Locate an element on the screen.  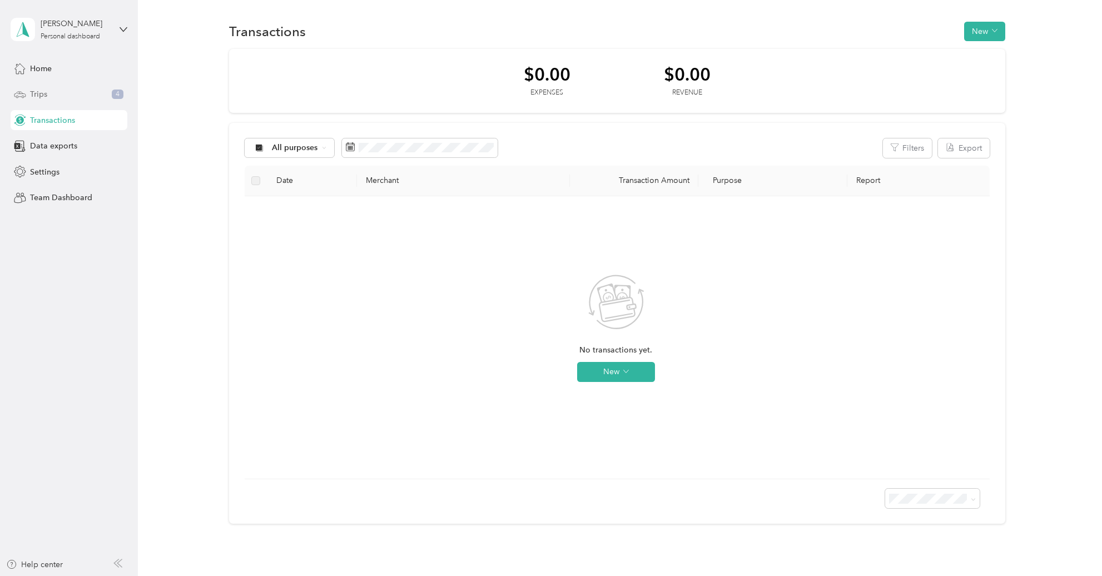
span: No transactions yet. is located at coordinates (616, 350).